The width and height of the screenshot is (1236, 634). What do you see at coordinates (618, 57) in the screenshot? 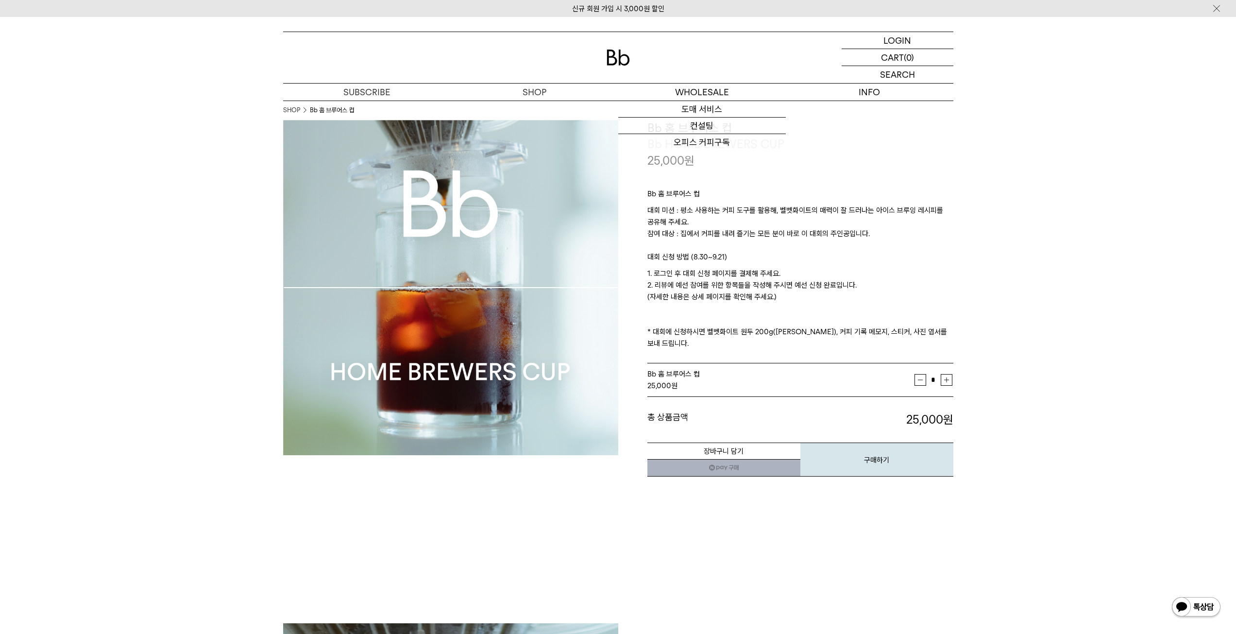
I see `img: 로고` at bounding box center [618, 57].